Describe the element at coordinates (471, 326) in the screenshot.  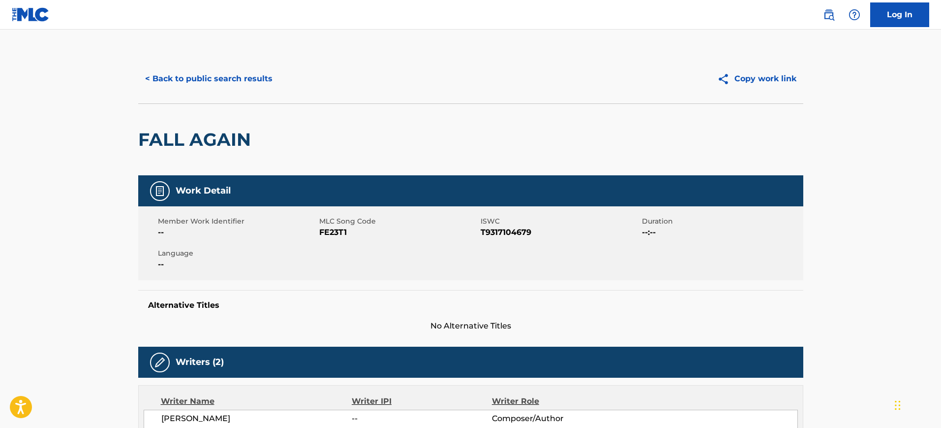
I see `span: No Alternative Titles` at that location.